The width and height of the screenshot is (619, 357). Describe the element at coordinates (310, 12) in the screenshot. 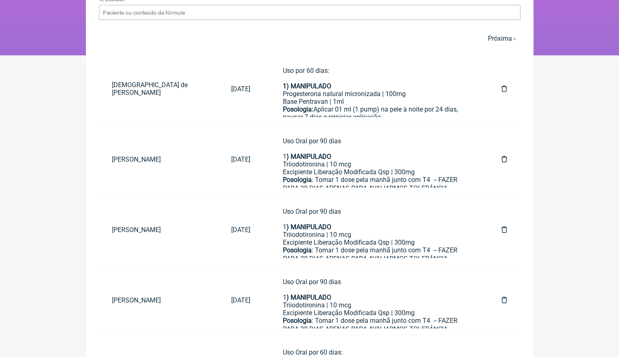

I see `input: Paciente ou conteúdo da fórmula` at that location.